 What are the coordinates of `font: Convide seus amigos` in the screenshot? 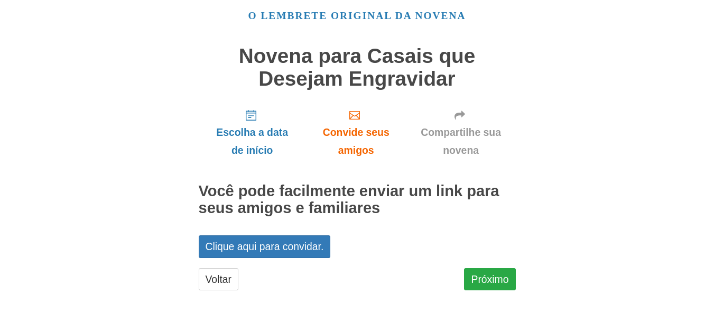 It's located at (356, 141).